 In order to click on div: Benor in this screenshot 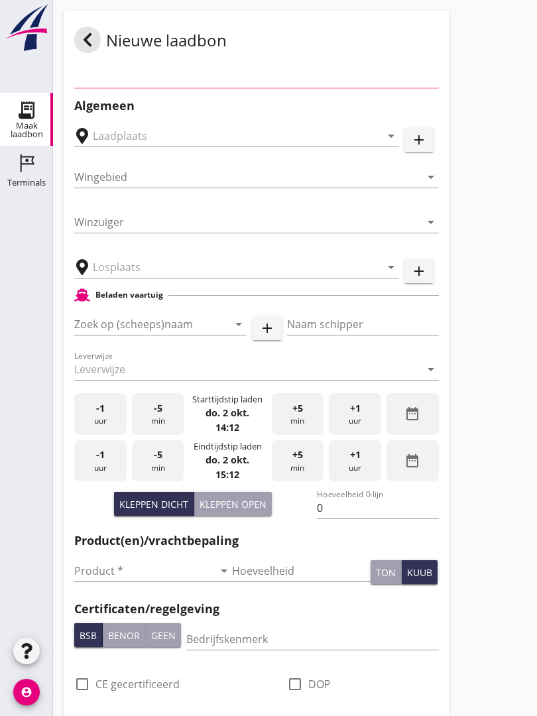, I will do `click(124, 635)`.